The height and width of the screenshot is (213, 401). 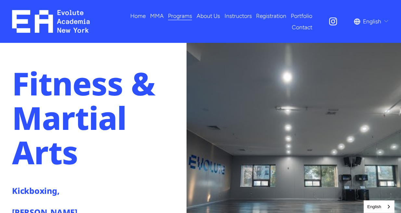 I want to click on a: Instagram, so click(x=333, y=21).